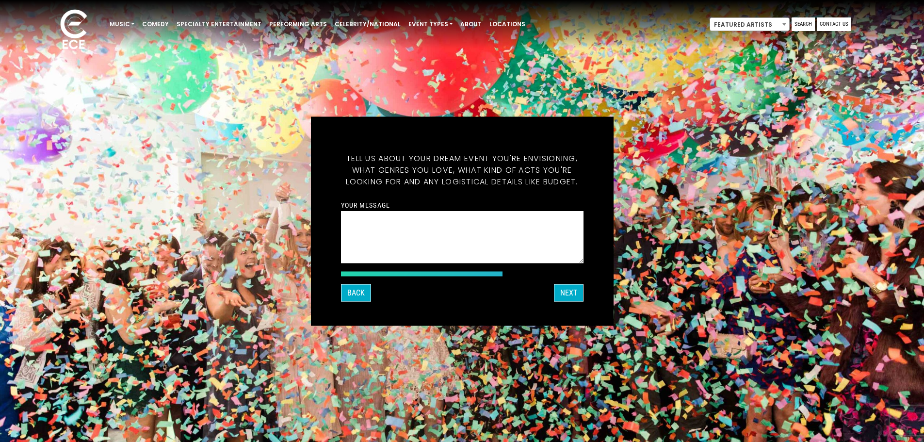  What do you see at coordinates (365, 205) in the screenshot?
I see `label: Your message` at bounding box center [365, 205].